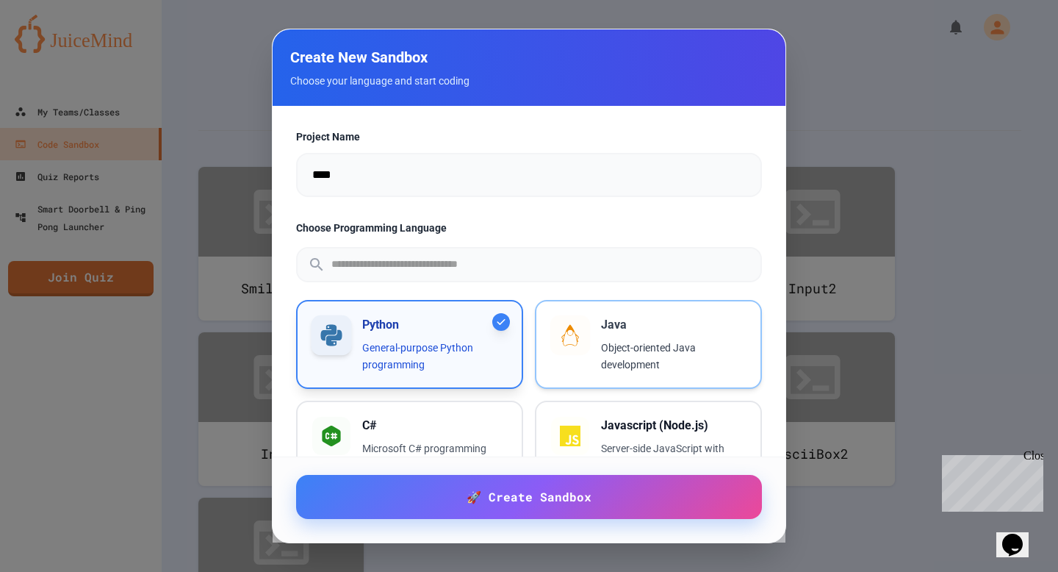  Describe the element at coordinates (529, 137) in the screenshot. I see `label: Project Name` at that location.